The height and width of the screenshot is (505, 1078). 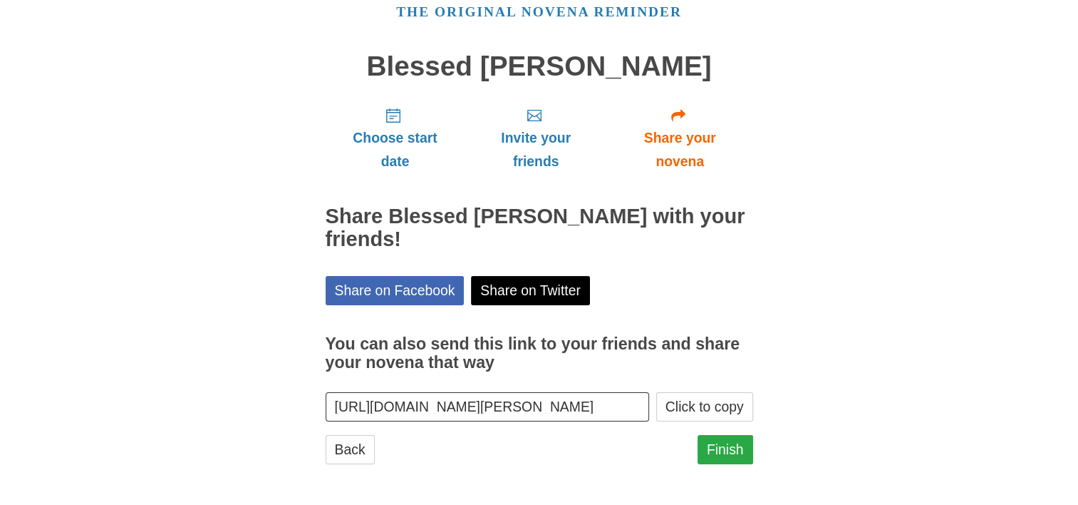 What do you see at coordinates (705, 406) in the screenshot?
I see `button: Click to copy` at bounding box center [705, 406].